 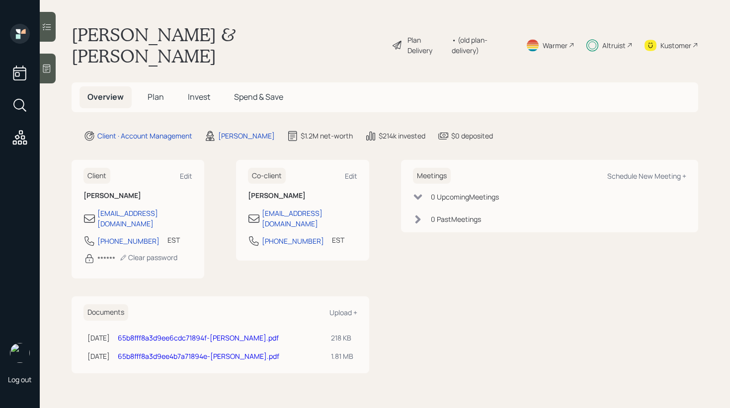 What do you see at coordinates (20, 353) in the screenshot?
I see `img: retirable_logo.png` at bounding box center [20, 353].